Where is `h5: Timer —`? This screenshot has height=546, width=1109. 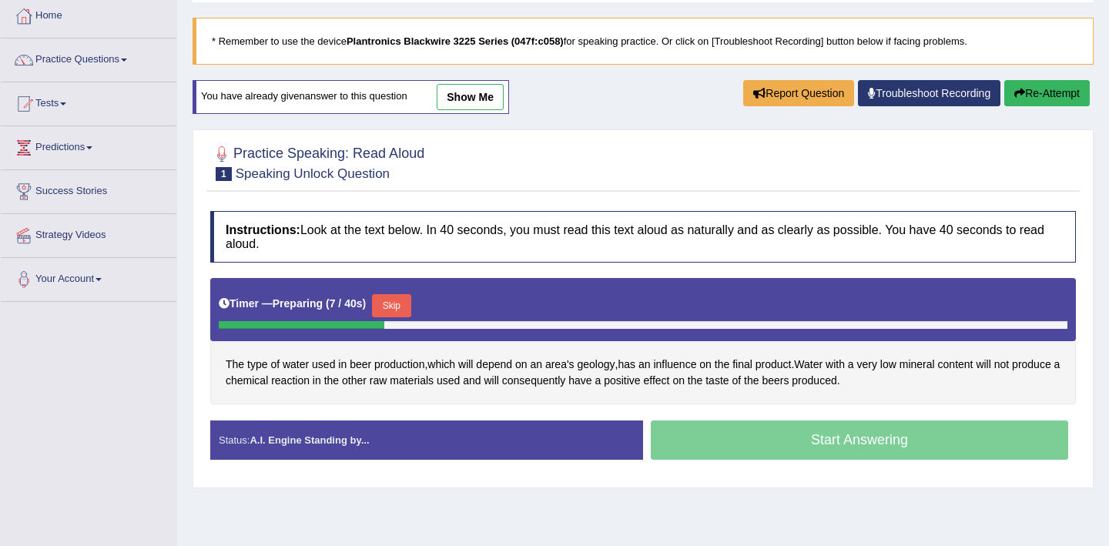 h5: Timer — is located at coordinates (292, 303).